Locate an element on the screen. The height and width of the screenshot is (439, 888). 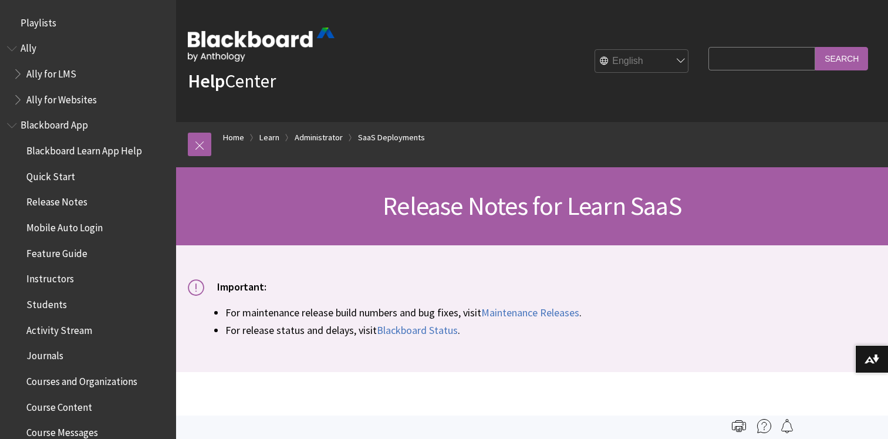
li: For maintenance release build numbers and bug fixes, visit . is located at coordinates (551, 312).